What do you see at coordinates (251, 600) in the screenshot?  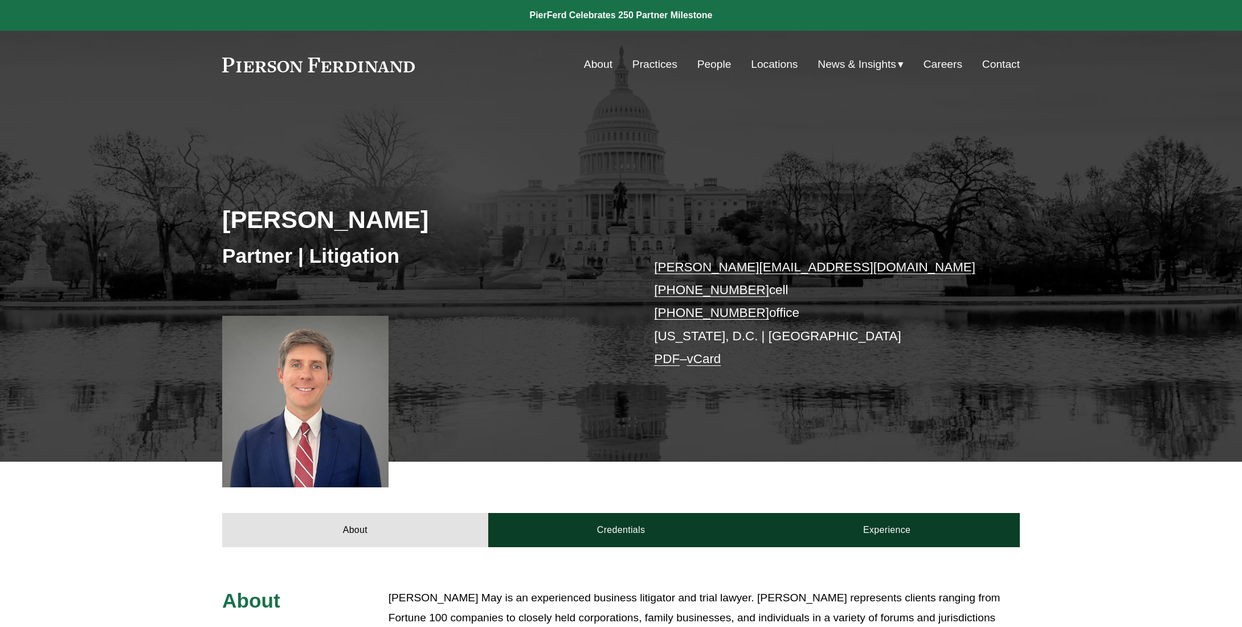 I see `span: About` at bounding box center [251, 600].